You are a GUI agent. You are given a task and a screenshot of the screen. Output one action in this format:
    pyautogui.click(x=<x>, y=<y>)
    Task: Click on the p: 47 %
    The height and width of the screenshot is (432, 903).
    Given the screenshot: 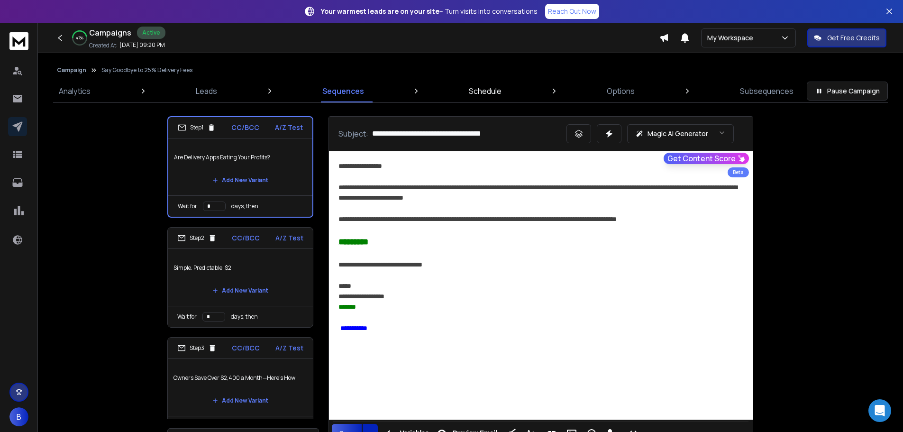 What is the action you would take?
    pyautogui.click(x=80, y=38)
    